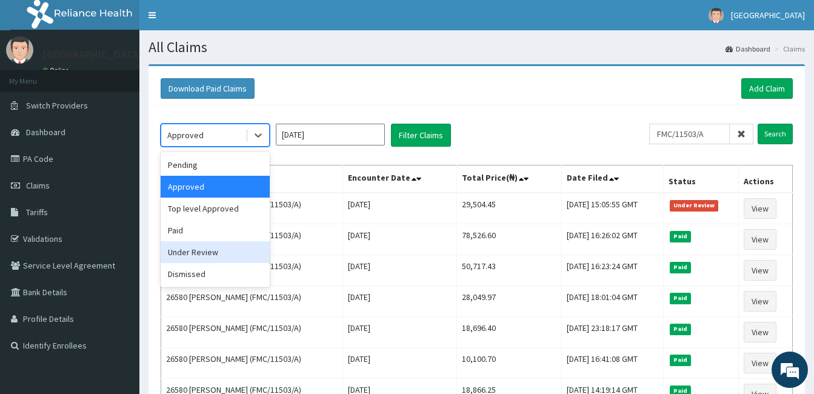 This screenshot has width=814, height=394. I want to click on button: Download Paid Claims, so click(207, 88).